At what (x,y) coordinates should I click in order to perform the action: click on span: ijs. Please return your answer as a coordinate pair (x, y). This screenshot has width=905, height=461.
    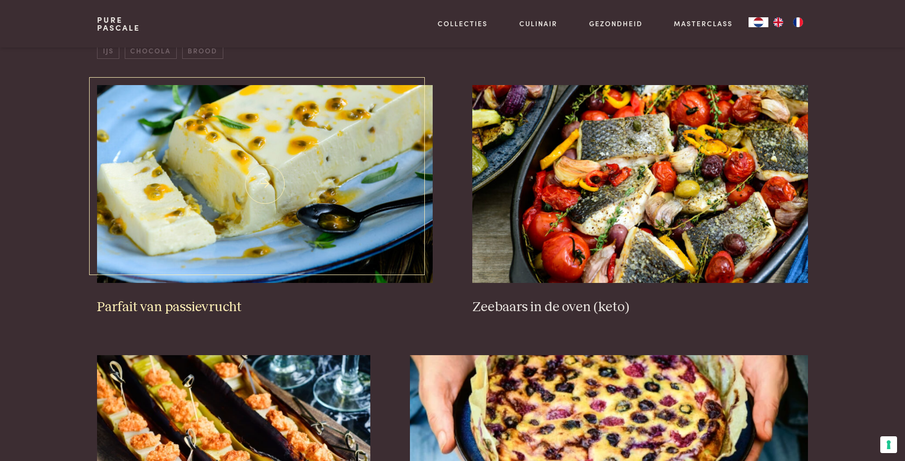
    Looking at the image, I should click on (108, 50).